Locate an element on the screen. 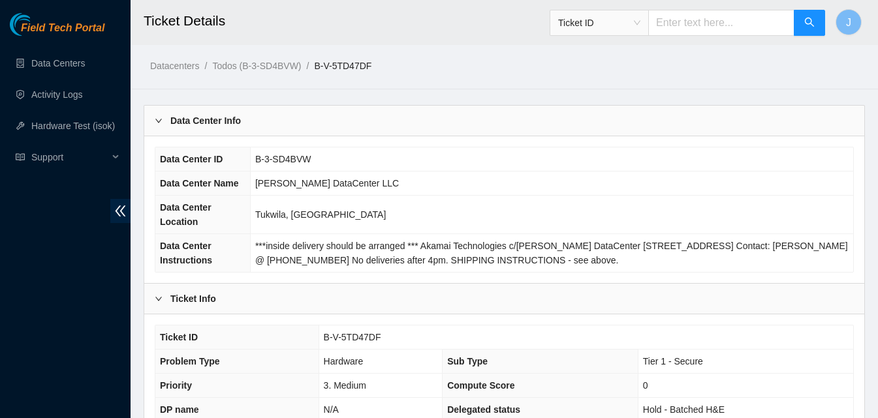 Image resolution: width=878 pixels, height=418 pixels. b: Data Center Info is located at coordinates (206, 121).